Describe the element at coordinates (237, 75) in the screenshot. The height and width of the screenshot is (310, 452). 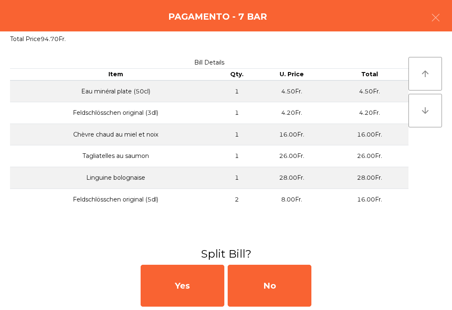
I see `th: Qty.` at that location.